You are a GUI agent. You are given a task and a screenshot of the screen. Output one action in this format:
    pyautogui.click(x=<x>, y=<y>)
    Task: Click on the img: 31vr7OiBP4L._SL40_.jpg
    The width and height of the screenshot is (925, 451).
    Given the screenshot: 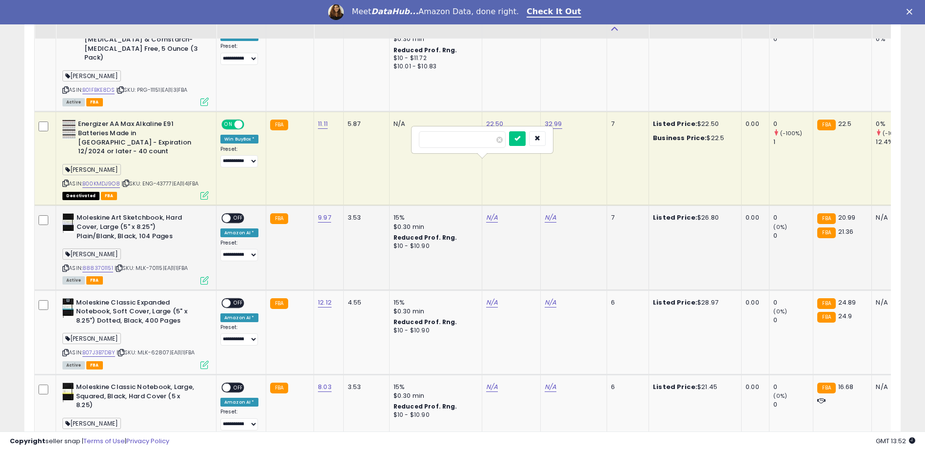 What is the action you would take?
    pyautogui.click(x=68, y=308)
    